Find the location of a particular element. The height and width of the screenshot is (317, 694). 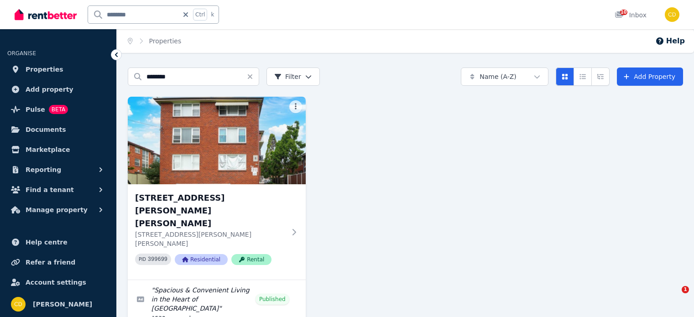

span: Properties is located at coordinates (44, 69).